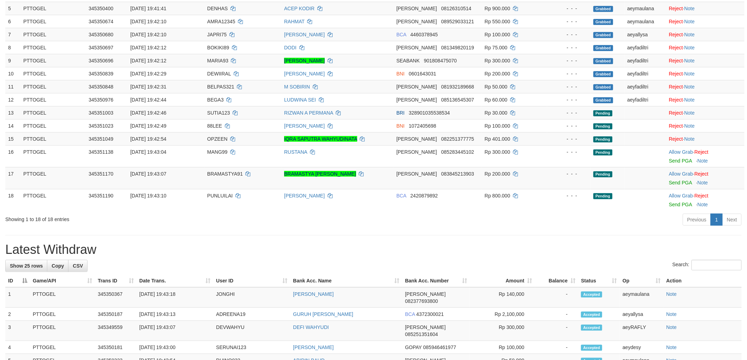  Describe the element at coordinates (13, 126) in the screenshot. I see `td: 14` at that location.